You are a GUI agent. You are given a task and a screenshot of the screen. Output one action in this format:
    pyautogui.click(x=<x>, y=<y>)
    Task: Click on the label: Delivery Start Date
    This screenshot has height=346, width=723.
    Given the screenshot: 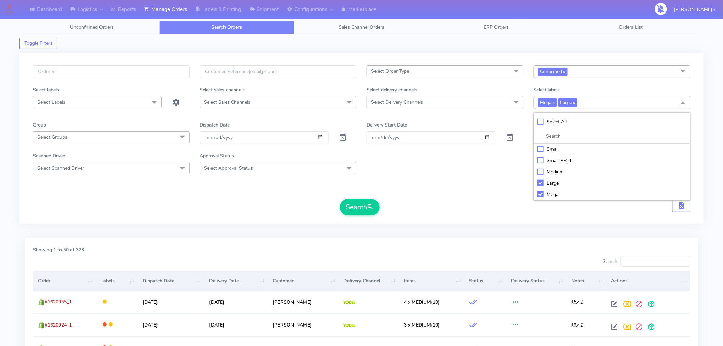 What is the action you would take?
    pyautogui.click(x=387, y=125)
    